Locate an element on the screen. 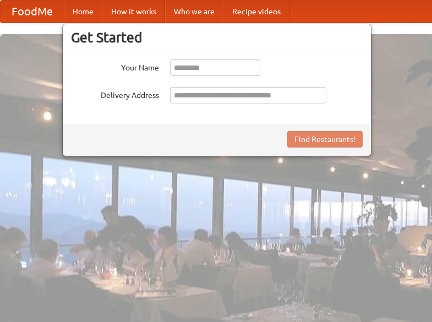 Image resolution: width=432 pixels, height=322 pixels. label: Your Name is located at coordinates (115, 66).